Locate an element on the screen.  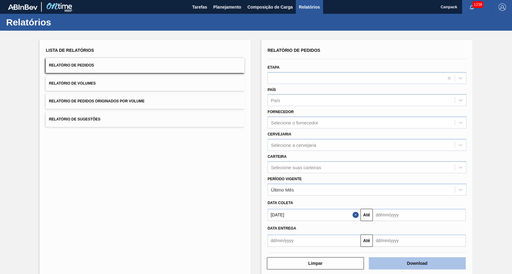
label: Carteira is located at coordinates (277, 157).